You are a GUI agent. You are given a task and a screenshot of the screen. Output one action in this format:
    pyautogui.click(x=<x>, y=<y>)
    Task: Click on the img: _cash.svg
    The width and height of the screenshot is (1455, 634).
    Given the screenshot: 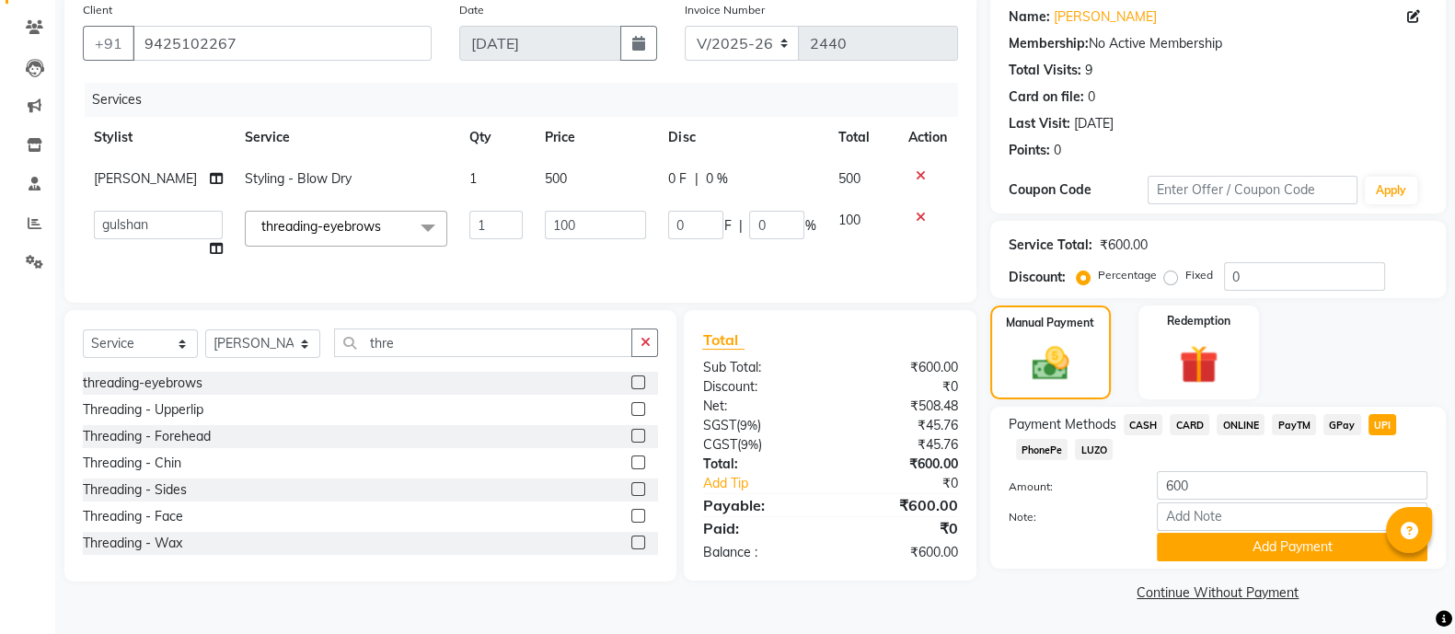 What is the action you would take?
    pyautogui.click(x=1050, y=364)
    